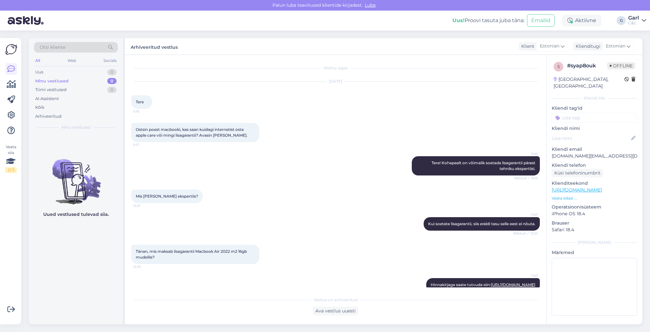  What do you see at coordinates (145, 145) in the screenshot?
I see `span: 0:17` at bounding box center [145, 145].